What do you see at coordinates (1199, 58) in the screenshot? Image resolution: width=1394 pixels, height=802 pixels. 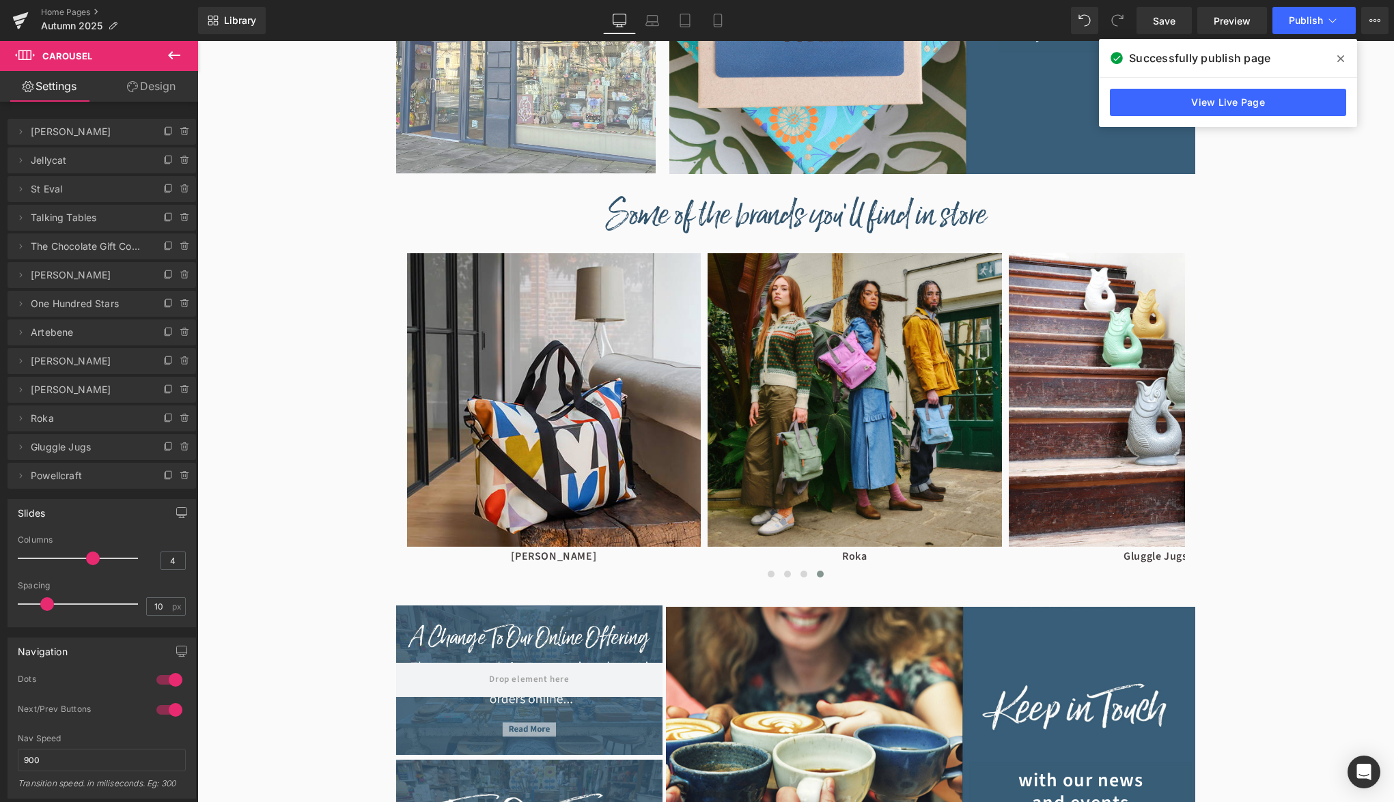 I see `span: Successfully publish page` at bounding box center [1199, 58].